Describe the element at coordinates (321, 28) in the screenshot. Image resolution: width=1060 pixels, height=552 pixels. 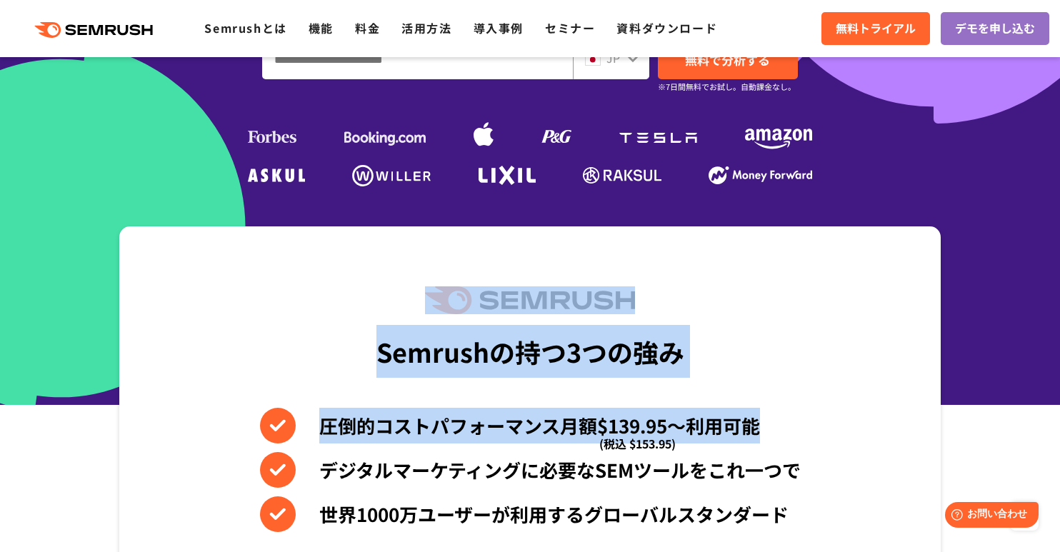
I see `a: 機能` at that location.